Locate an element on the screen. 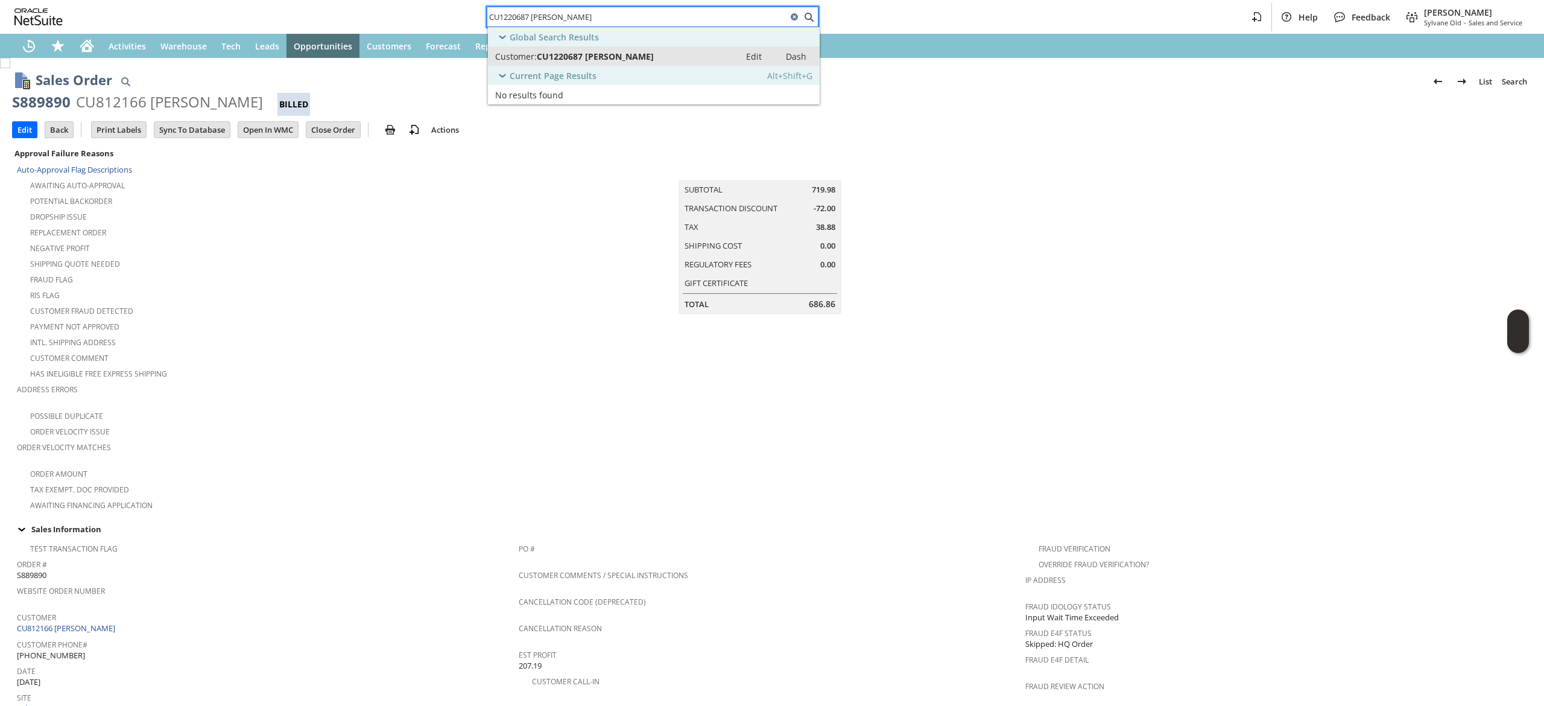 The width and height of the screenshot is (1544, 706). a: Fraud Verification is located at coordinates (1074, 548).